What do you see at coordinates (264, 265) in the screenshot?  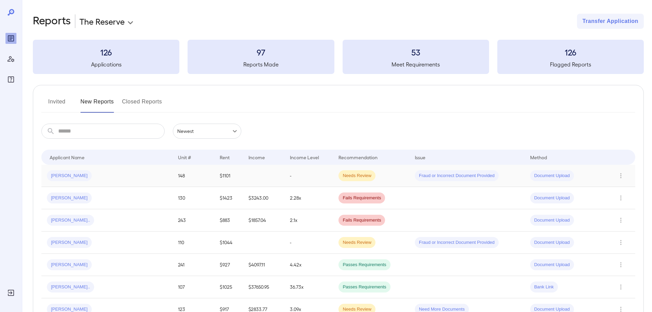 I see `td: $4097.11` at bounding box center [264, 265].